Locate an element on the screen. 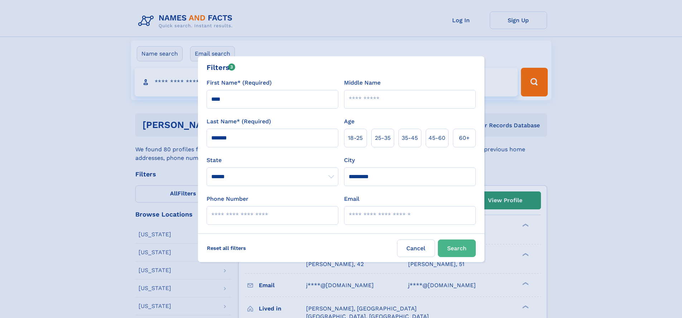  span: 18‑25 is located at coordinates (355, 138).